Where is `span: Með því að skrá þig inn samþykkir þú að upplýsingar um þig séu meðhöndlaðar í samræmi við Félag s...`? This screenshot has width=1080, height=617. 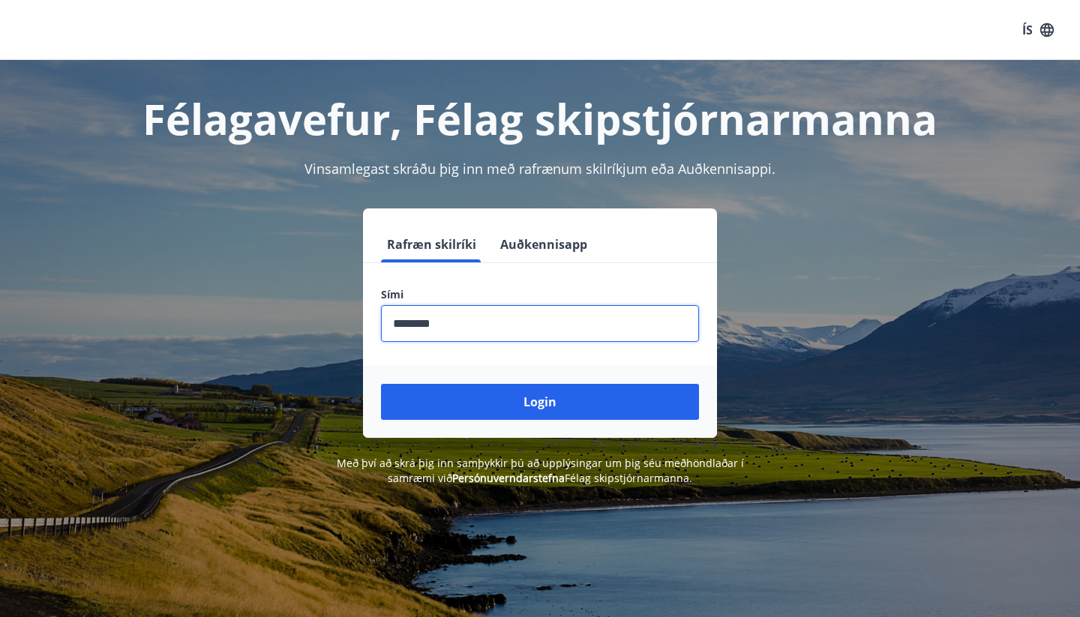
span: Með því að skrá þig inn samþykkir þú að upplýsingar um þig séu meðhöndlaðar í samræmi við Félag s... is located at coordinates (540, 470).